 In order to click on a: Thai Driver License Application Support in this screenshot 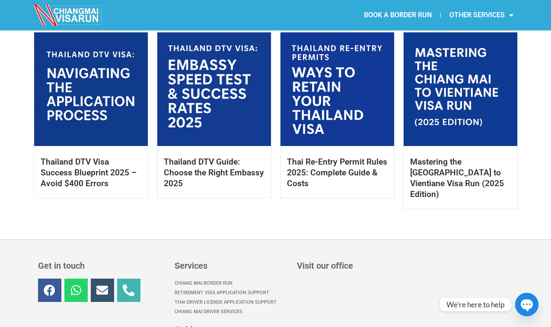, I will do `click(231, 302)`.